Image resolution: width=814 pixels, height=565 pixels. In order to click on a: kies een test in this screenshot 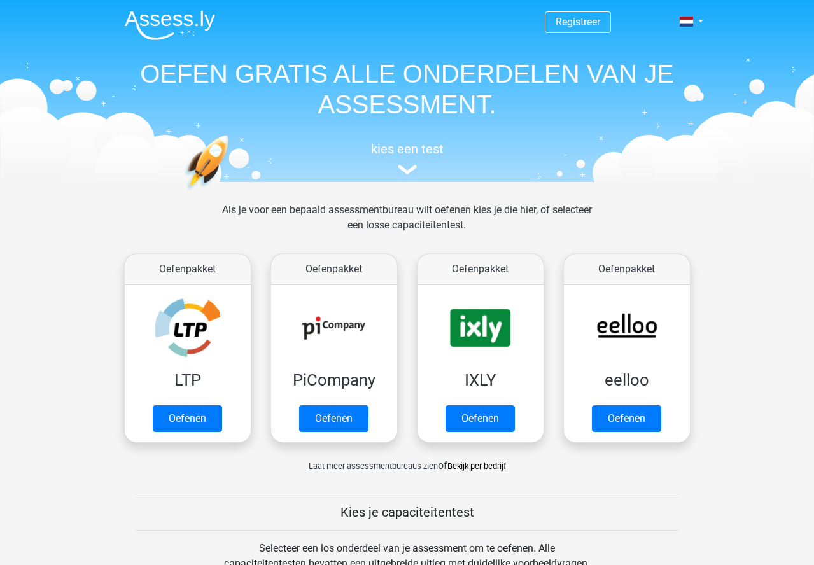, I will do `click(407, 158)`.